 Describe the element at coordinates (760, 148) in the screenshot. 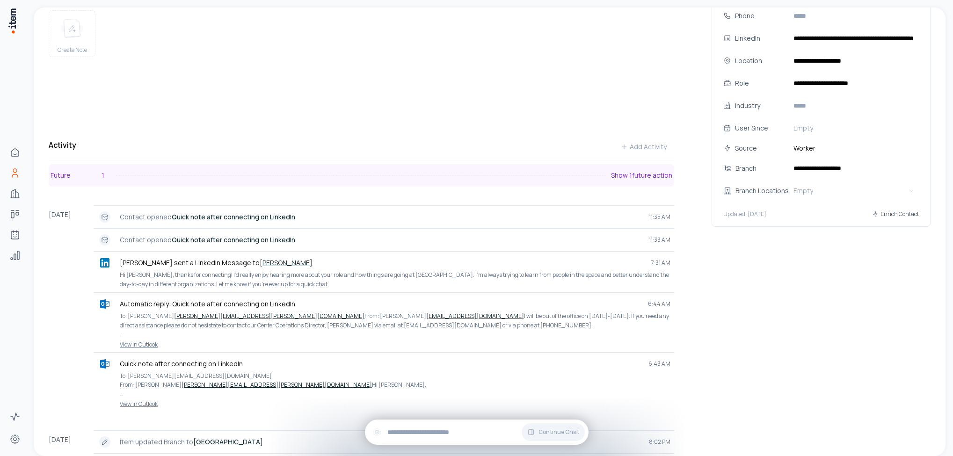

I see `div: Source` at that location.